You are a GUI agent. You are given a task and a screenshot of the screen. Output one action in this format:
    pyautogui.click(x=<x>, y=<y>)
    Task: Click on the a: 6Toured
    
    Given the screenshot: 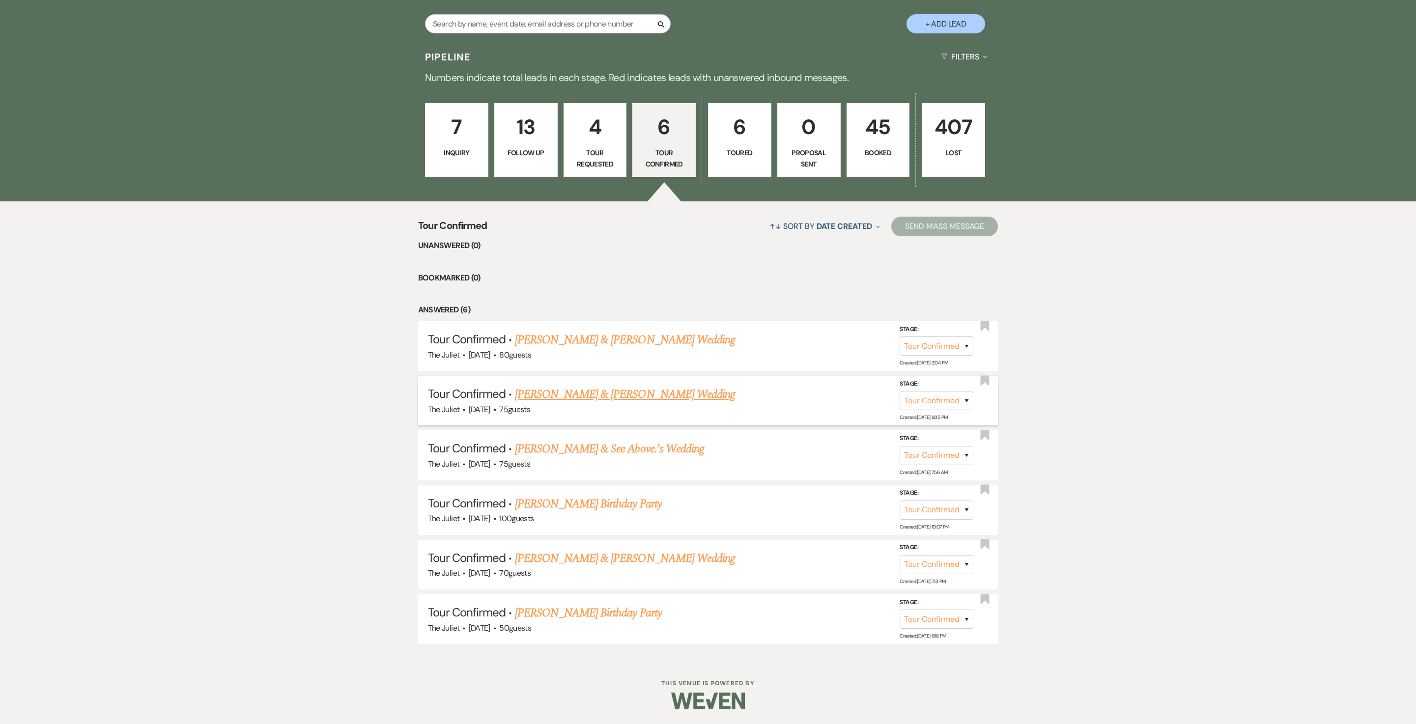 What is the action you would take?
    pyautogui.click(x=740, y=140)
    